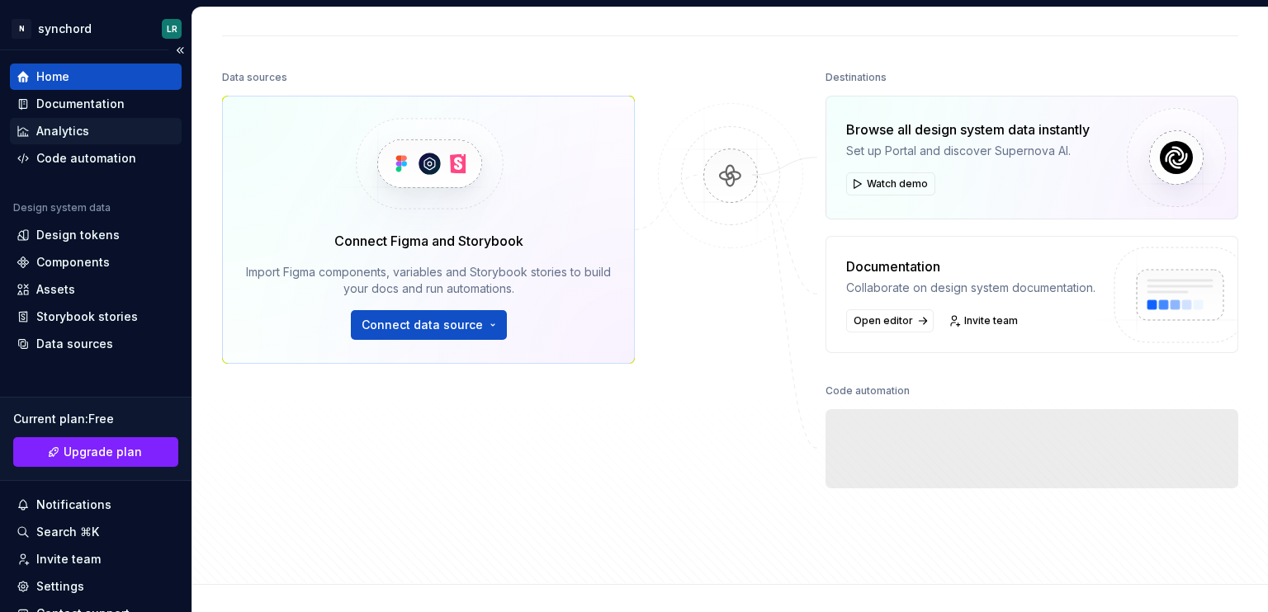  What do you see at coordinates (96, 290) in the screenshot?
I see `a: Assets` at bounding box center [96, 290].